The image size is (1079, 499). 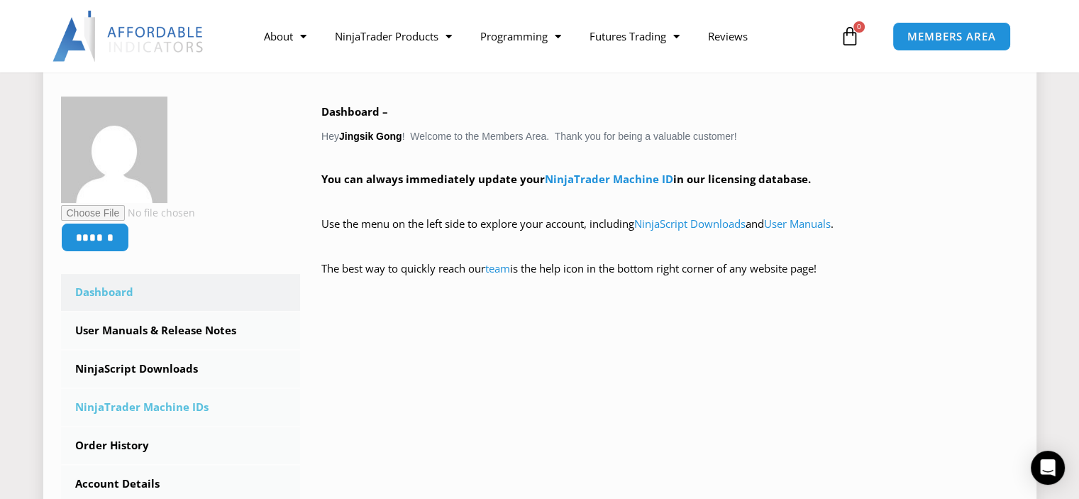 What do you see at coordinates (181, 331) in the screenshot?
I see `a: User Manuals & Release Notes` at bounding box center [181, 331].